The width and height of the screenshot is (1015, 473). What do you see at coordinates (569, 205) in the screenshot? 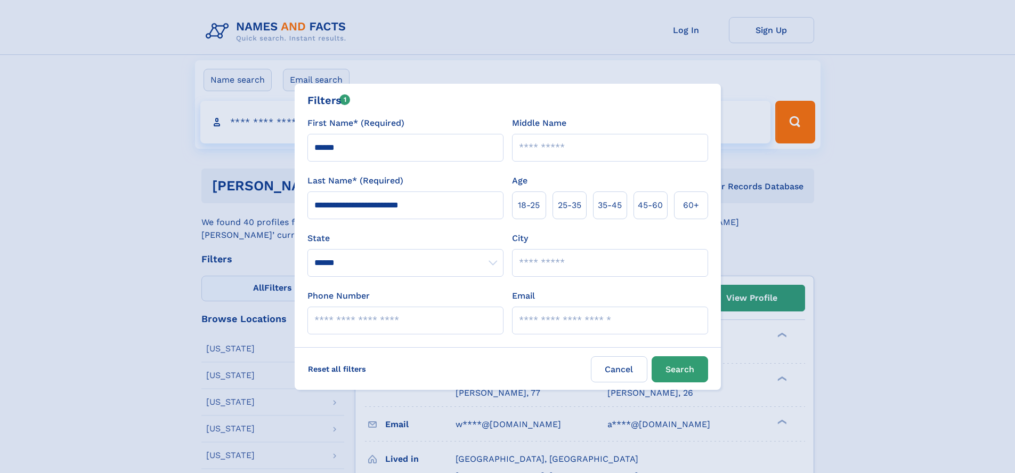
I see `span: 25‑35` at bounding box center [569, 205].